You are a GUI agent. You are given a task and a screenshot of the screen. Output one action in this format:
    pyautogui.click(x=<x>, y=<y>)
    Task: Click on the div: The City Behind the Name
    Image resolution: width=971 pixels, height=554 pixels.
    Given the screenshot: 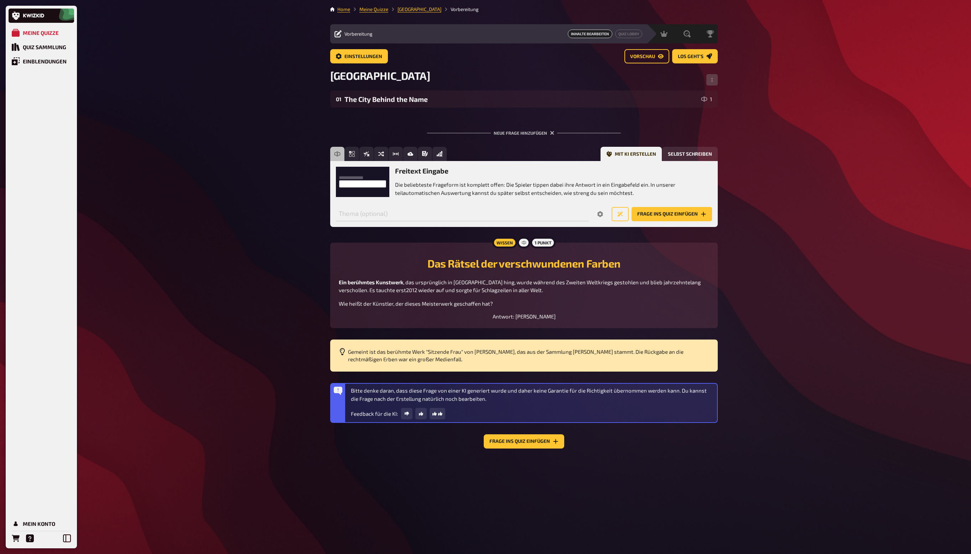 What is the action you would take?
    pyautogui.click(x=521, y=99)
    